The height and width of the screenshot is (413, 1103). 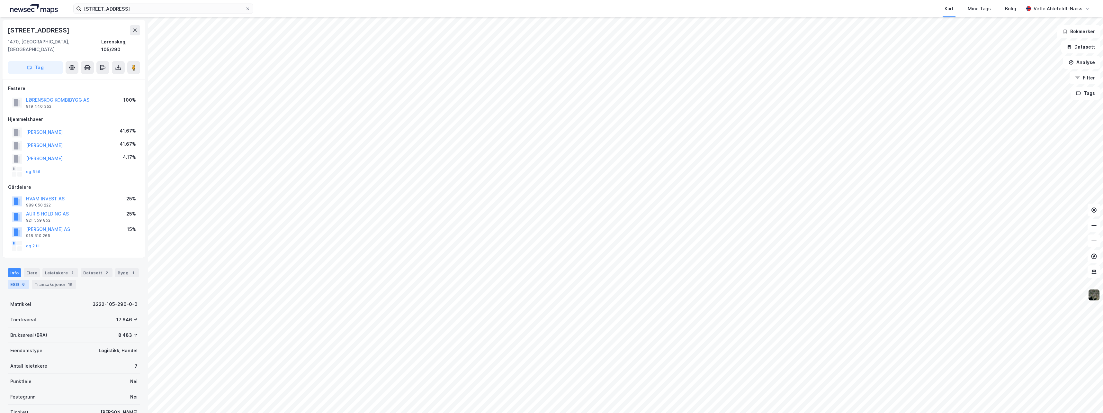 What do you see at coordinates (29, 366) in the screenshot?
I see `div: Antall leietakere` at bounding box center [29, 366].